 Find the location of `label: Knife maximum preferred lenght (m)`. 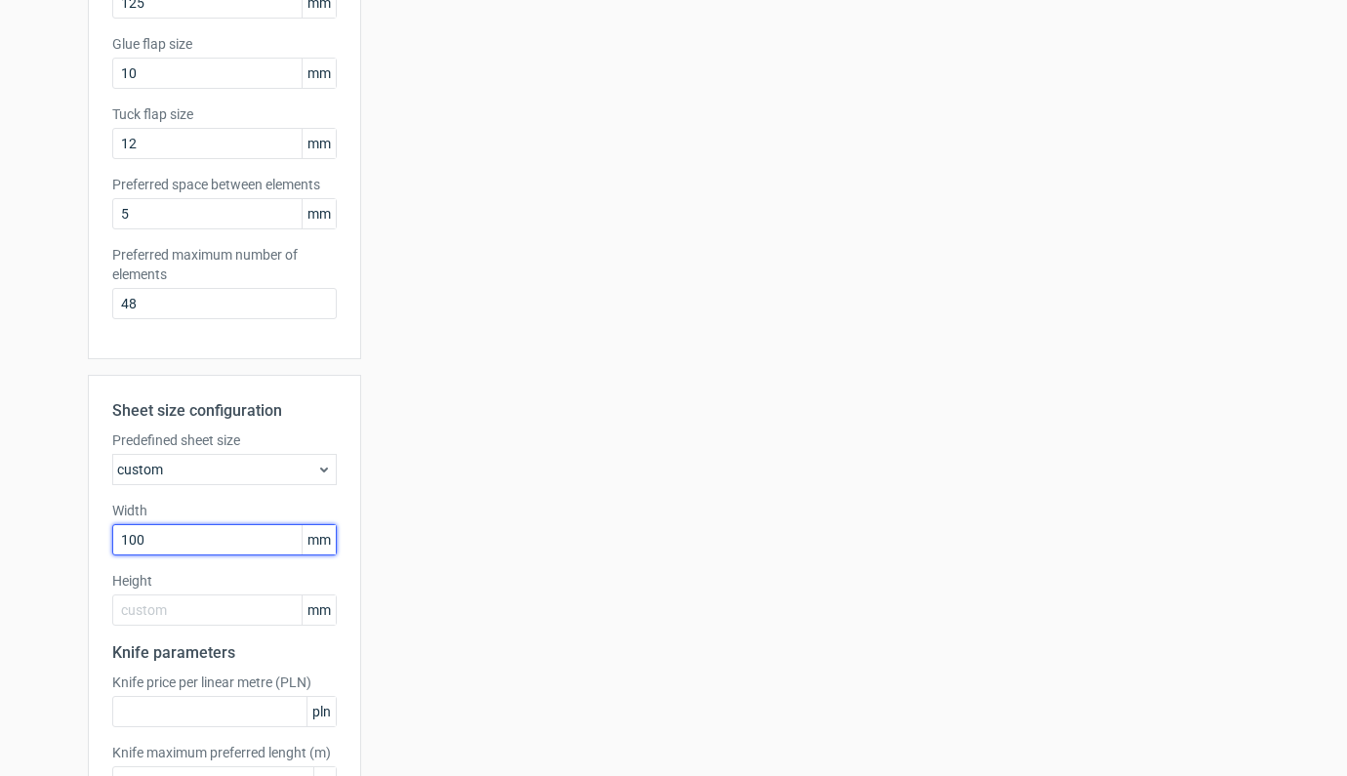

label: Knife maximum preferred lenght (m) is located at coordinates (224, 752).